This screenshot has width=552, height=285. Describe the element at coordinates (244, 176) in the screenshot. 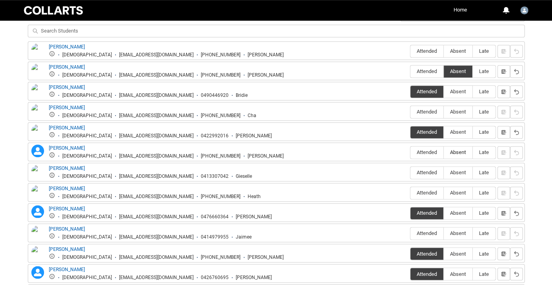

I see `div: Gieselle` at that location.